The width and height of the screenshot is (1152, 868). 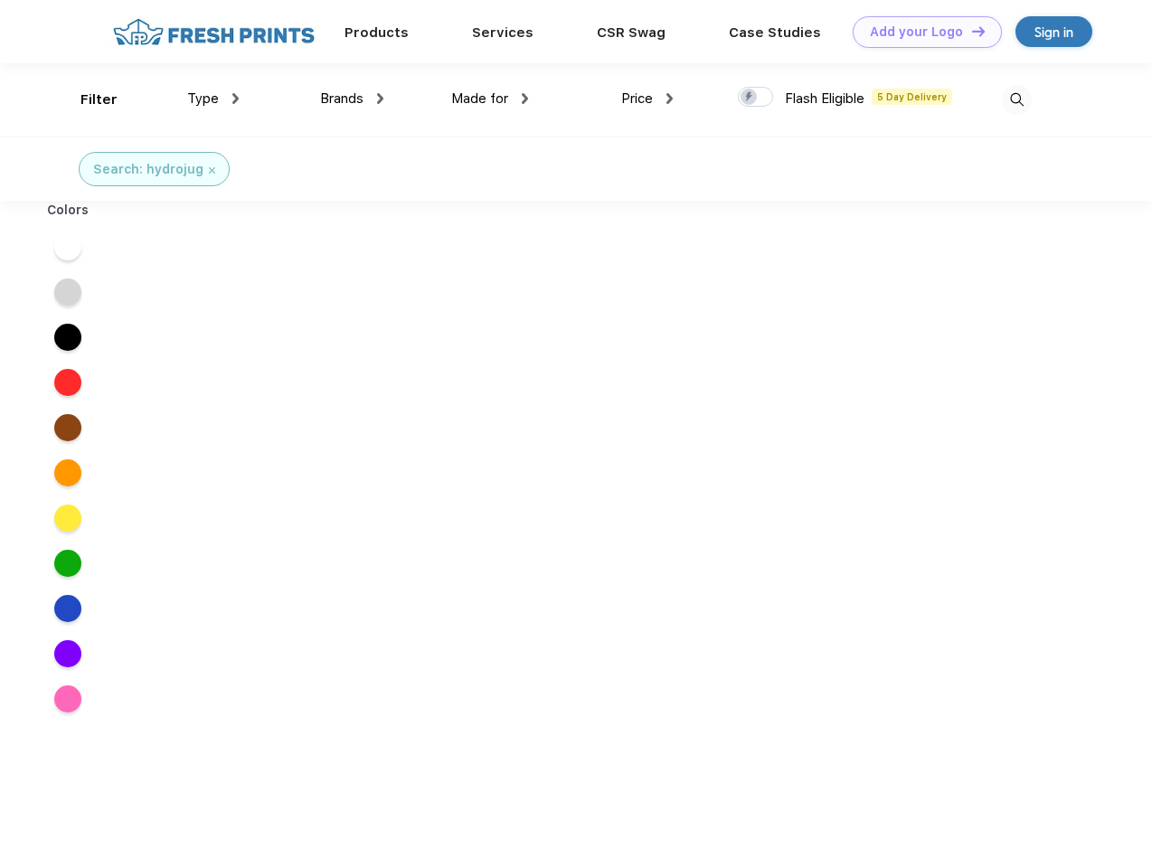 What do you see at coordinates (824, 99) in the screenshot?
I see `span: Flash Eligible` at bounding box center [824, 99].